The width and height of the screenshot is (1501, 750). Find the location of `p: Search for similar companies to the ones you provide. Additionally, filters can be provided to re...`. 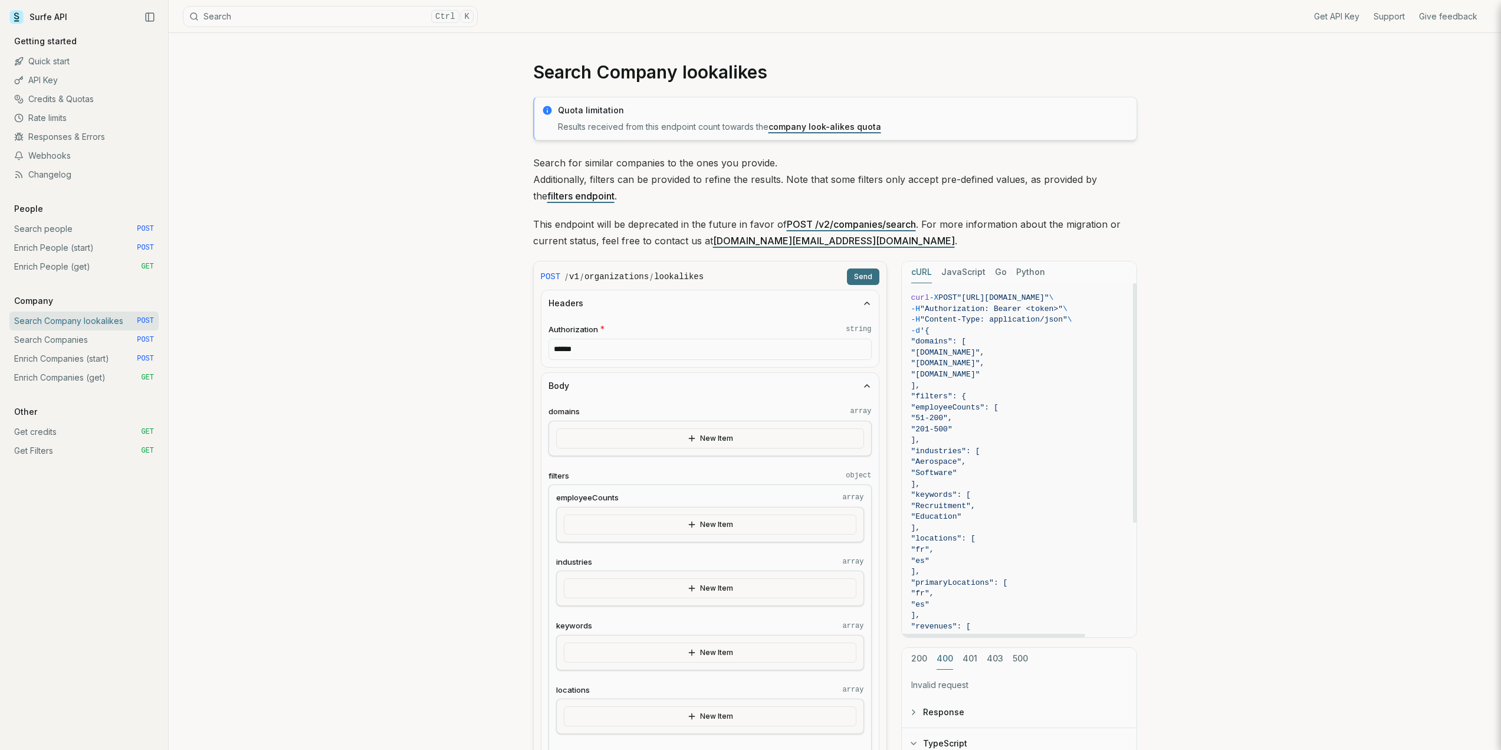

p: Search for similar companies to the ones you provide. Additionally, filters can be provided to re... is located at coordinates (835, 179).